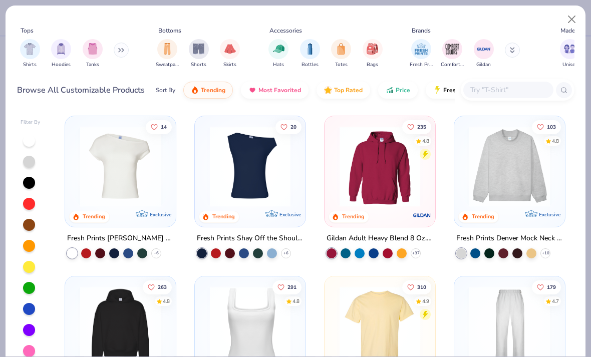  Describe the element at coordinates (341, 54) in the screenshot. I see `div: filter for Totes` at that location.